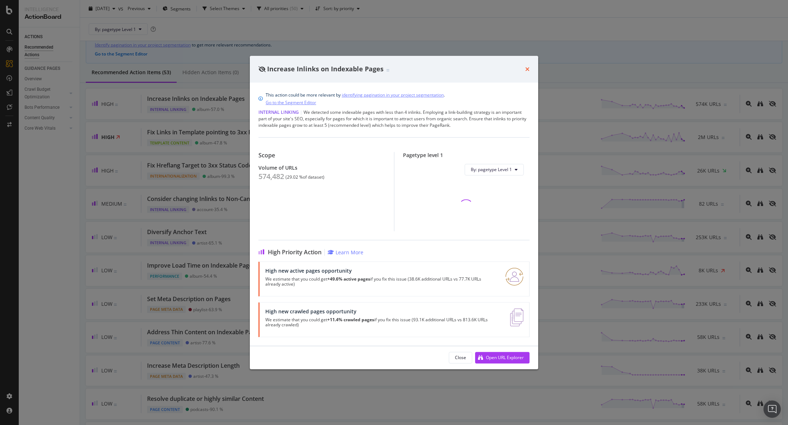 The height and width of the screenshot is (425, 788). Describe the element at coordinates (294, 252) in the screenshot. I see `span: High Priority Action` at that location.